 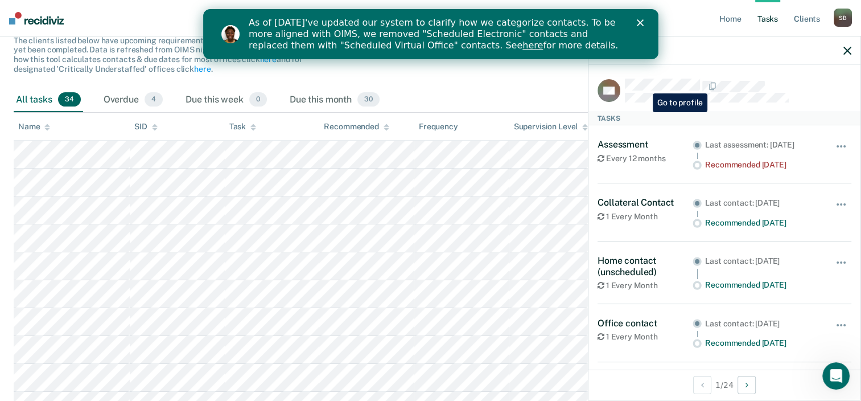 I want to click on span: 0, so click(x=258, y=100).